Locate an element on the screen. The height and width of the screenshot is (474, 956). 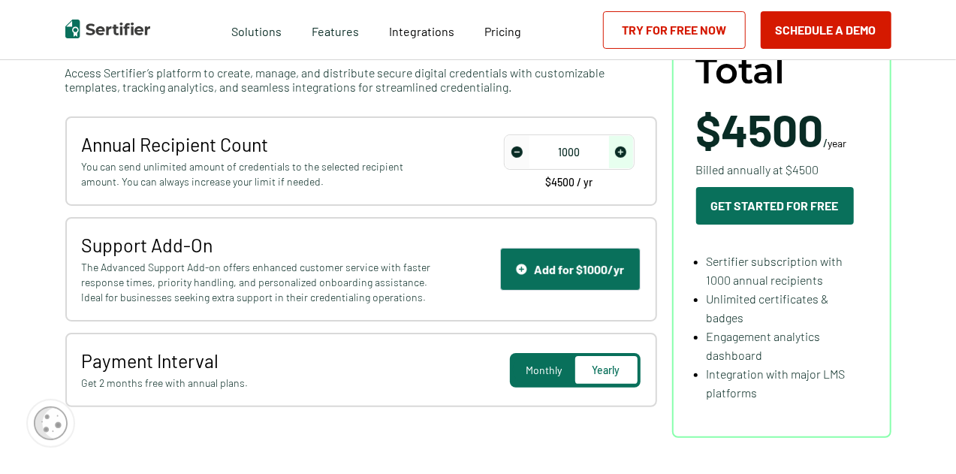
span: Yearly is located at coordinates (606, 369).